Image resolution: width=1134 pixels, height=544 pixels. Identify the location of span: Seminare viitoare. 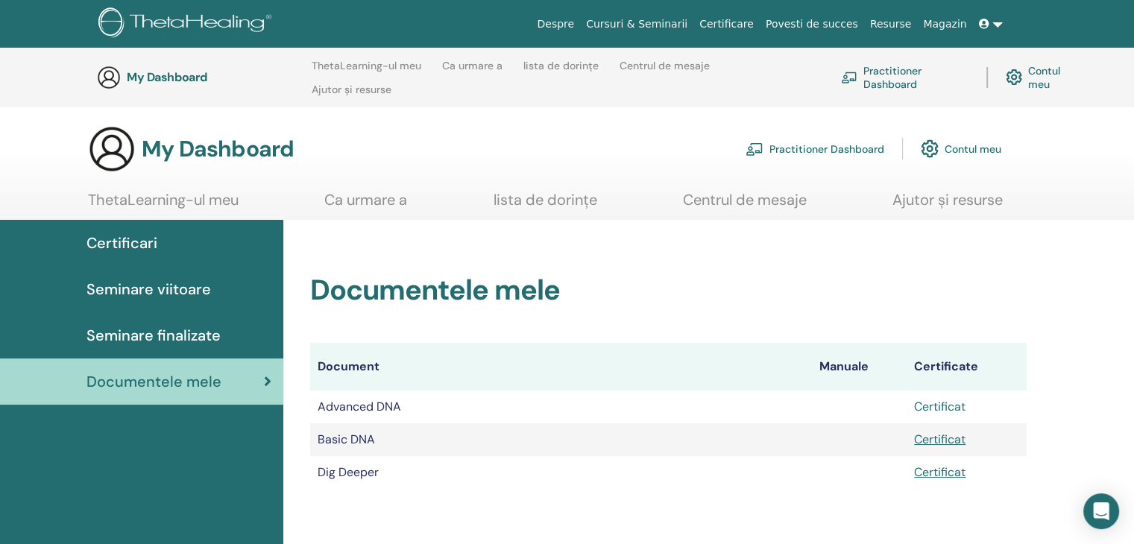
(148, 289).